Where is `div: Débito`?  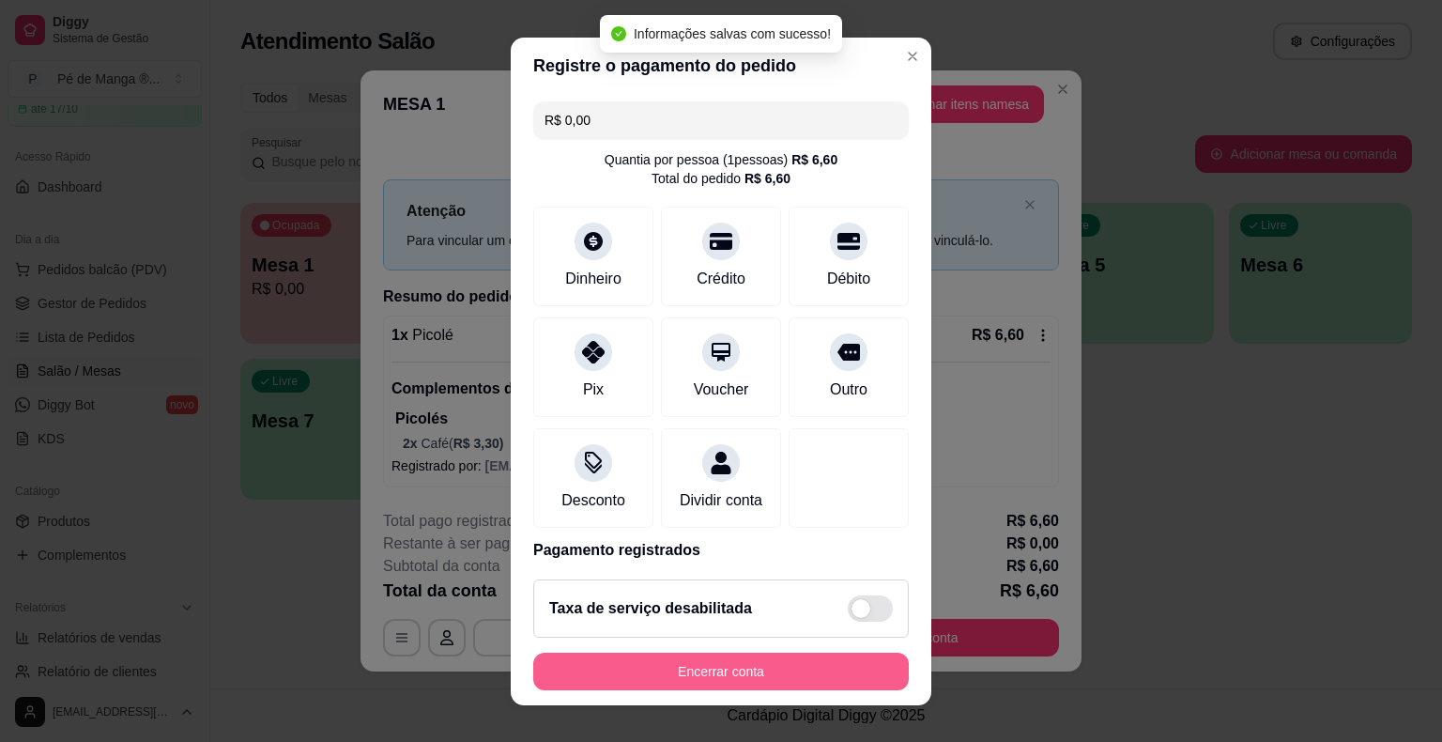 div: Débito is located at coordinates (849, 279).